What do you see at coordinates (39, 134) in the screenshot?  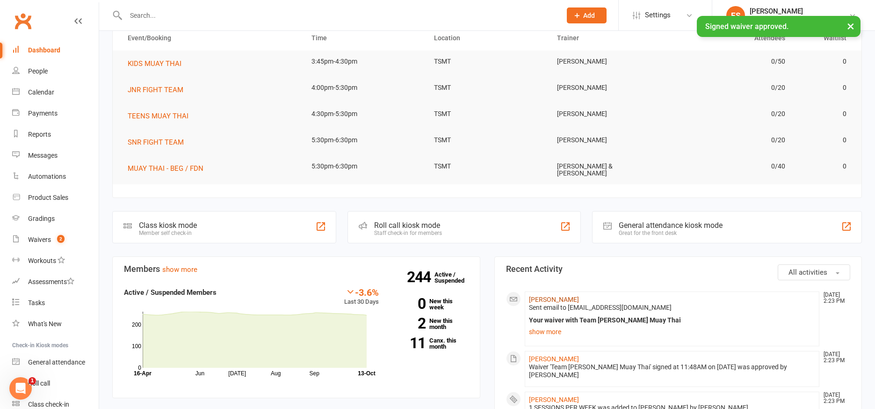 I see `div: Reports` at bounding box center [39, 134].